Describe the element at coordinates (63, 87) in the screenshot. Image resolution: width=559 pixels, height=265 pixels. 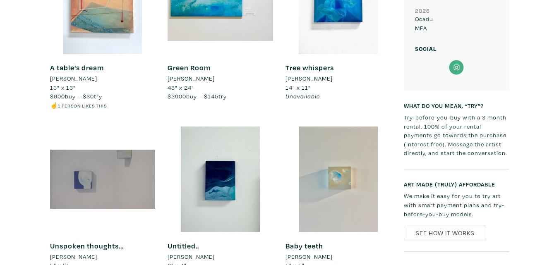
I see `span: 13" x 13"` at that location.